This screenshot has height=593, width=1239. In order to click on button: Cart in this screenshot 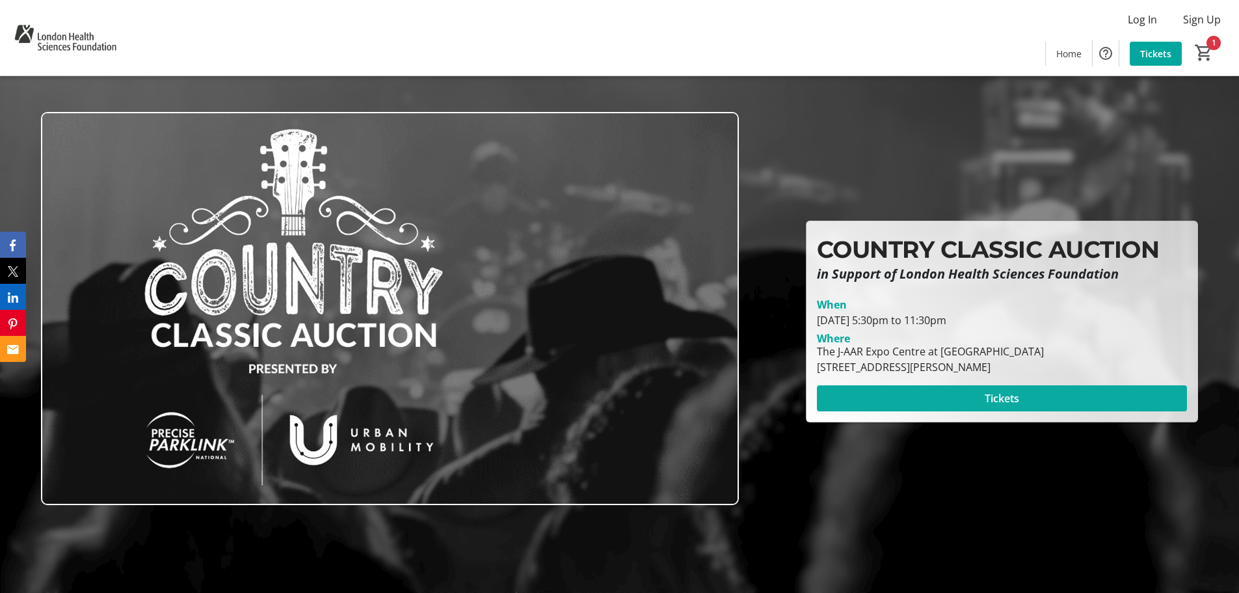, I will do `click(1204, 53)`.